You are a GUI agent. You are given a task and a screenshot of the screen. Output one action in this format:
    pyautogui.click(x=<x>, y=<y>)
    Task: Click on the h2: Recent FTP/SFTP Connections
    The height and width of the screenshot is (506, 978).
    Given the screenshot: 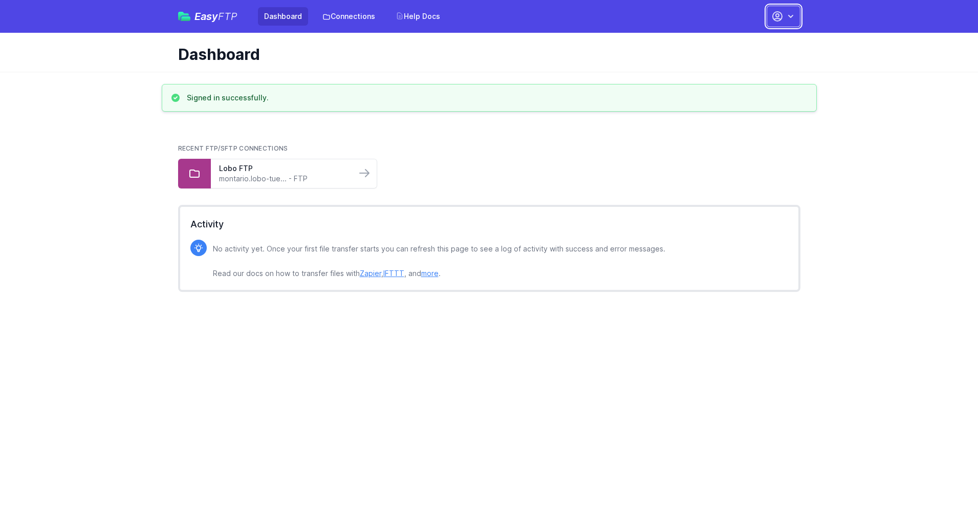 What is the action you would take?
    pyautogui.click(x=489, y=148)
    